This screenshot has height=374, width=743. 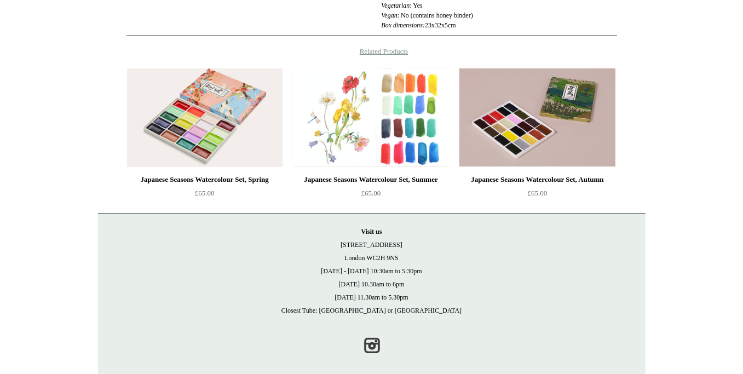 I want to click on i: Box dimensions:, so click(x=403, y=25).